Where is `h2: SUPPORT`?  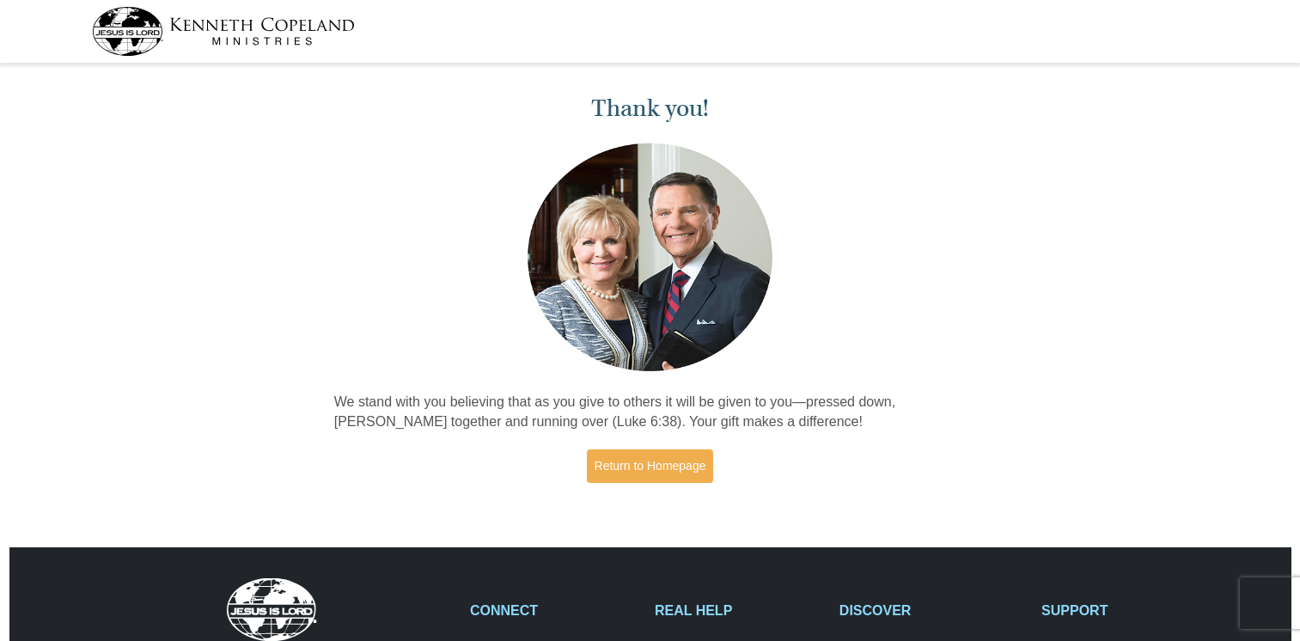 h2: SUPPORT is located at coordinates (1125, 610).